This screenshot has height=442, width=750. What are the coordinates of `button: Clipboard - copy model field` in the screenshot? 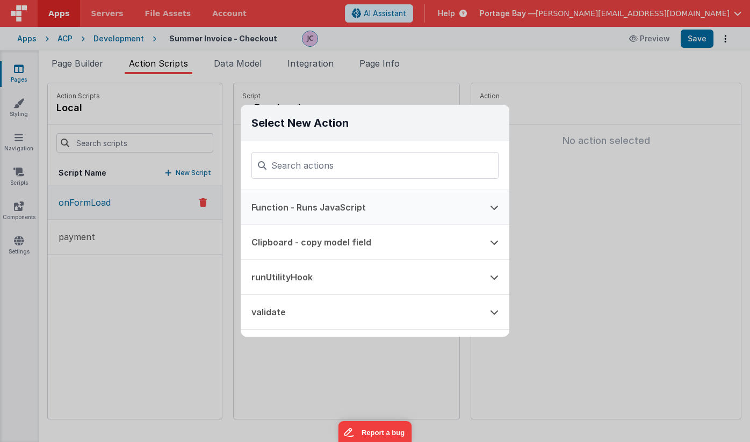 It's located at (360, 242).